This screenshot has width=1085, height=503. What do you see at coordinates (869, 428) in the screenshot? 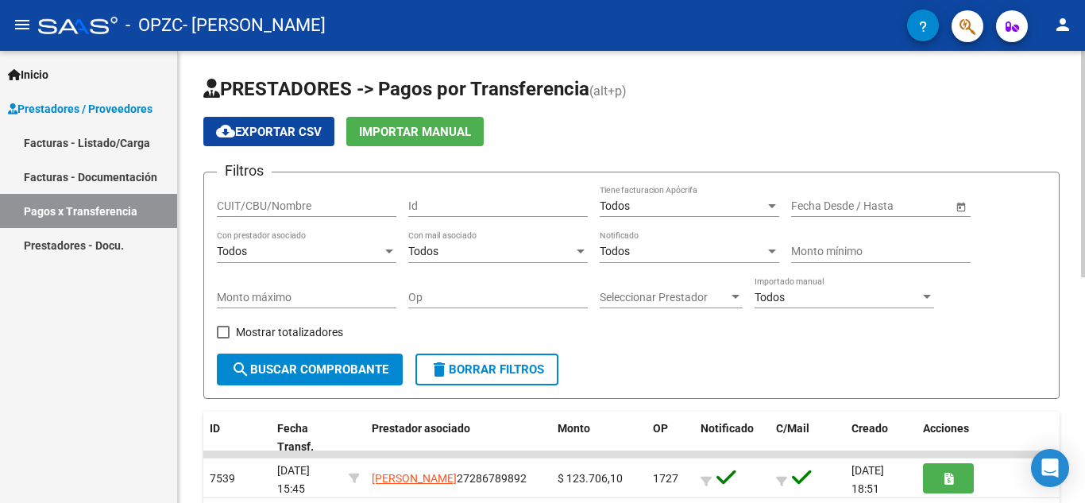
I see `span: Creado` at bounding box center [869, 428].